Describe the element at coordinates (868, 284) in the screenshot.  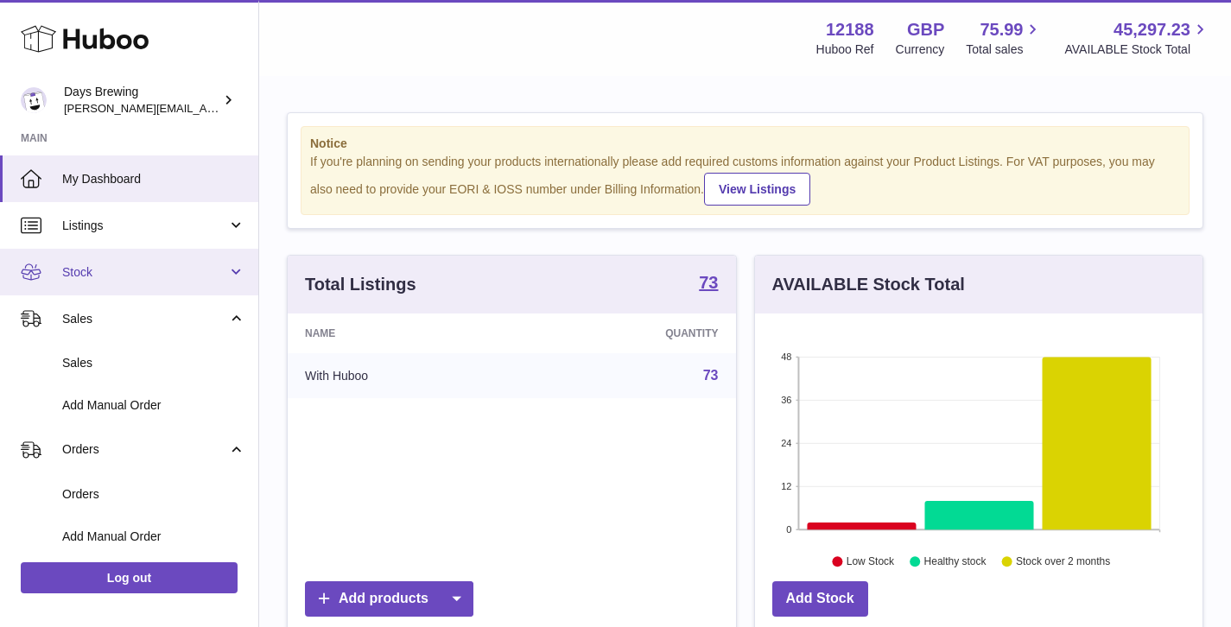
I see `h3: AVAILABLE Stock Total` at that location.